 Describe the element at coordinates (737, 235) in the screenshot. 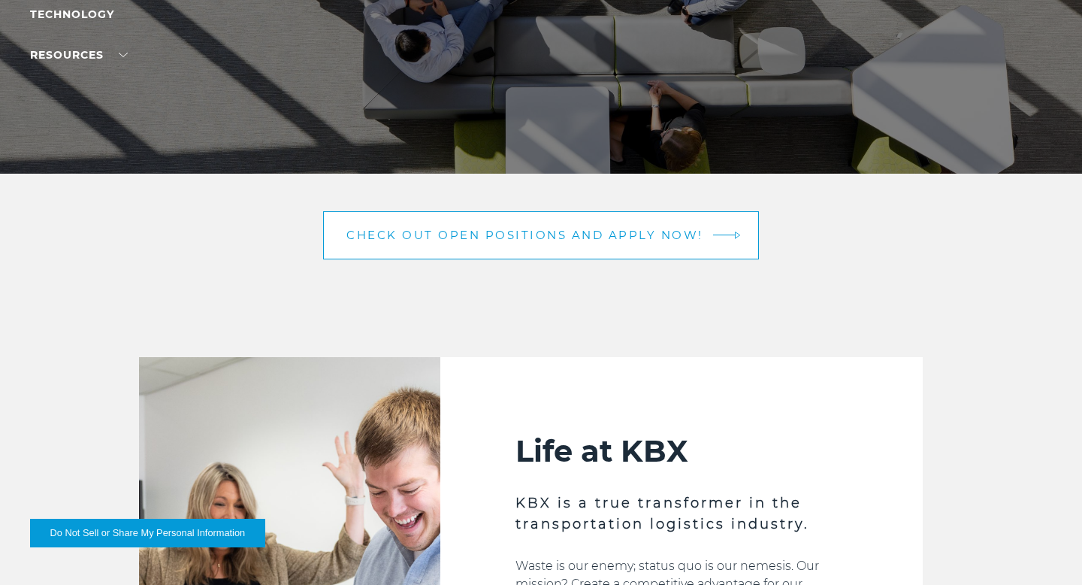

I see `img: arrow` at that location.